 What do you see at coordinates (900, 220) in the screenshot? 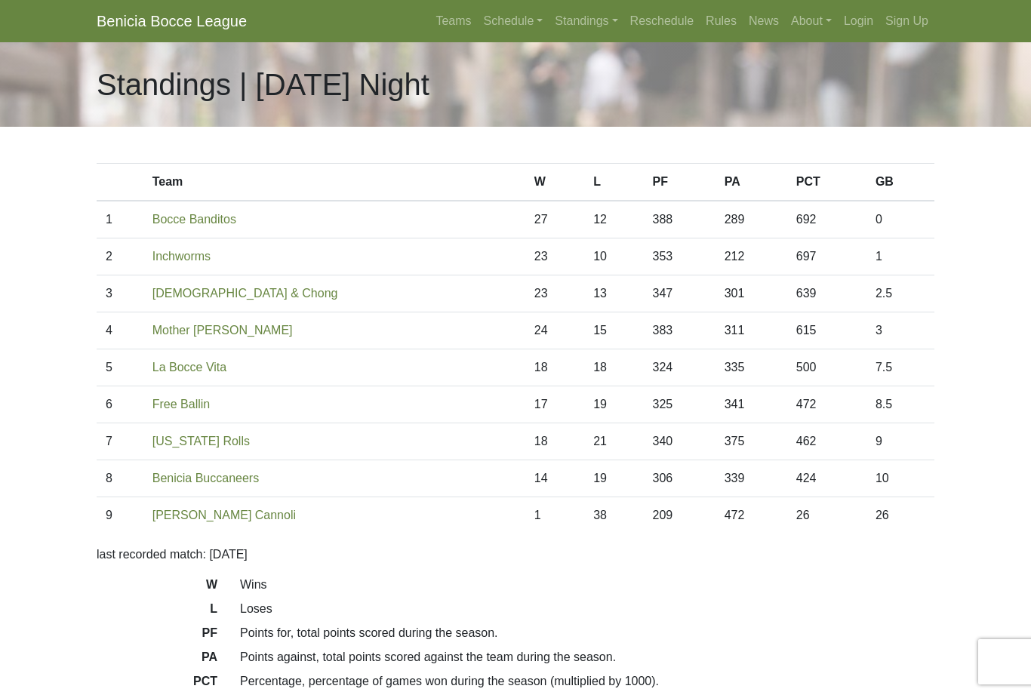
I see `td: 0` at bounding box center [900, 220].